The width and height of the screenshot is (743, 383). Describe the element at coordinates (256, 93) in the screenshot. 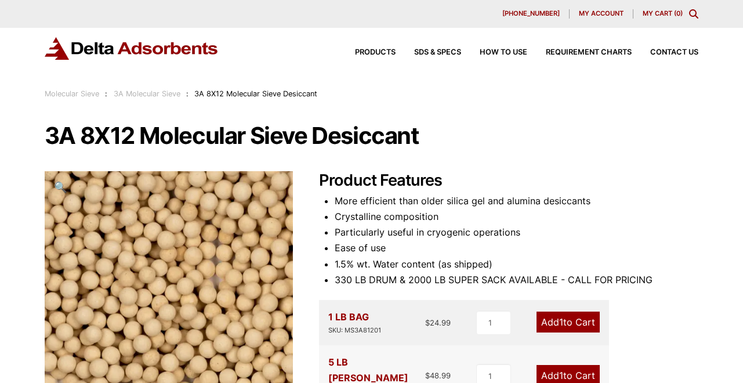

I see `span: 3A 8X12 Molecular Sieve Desiccant` at that location.